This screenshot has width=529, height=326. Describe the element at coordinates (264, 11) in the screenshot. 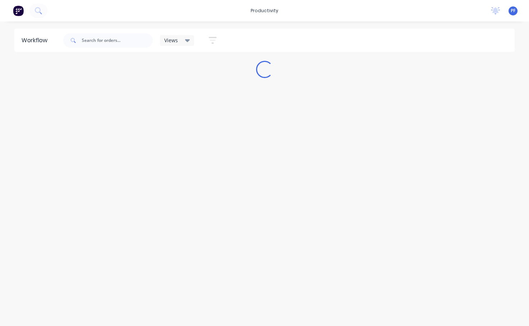

I see `div: productivity` at that location.